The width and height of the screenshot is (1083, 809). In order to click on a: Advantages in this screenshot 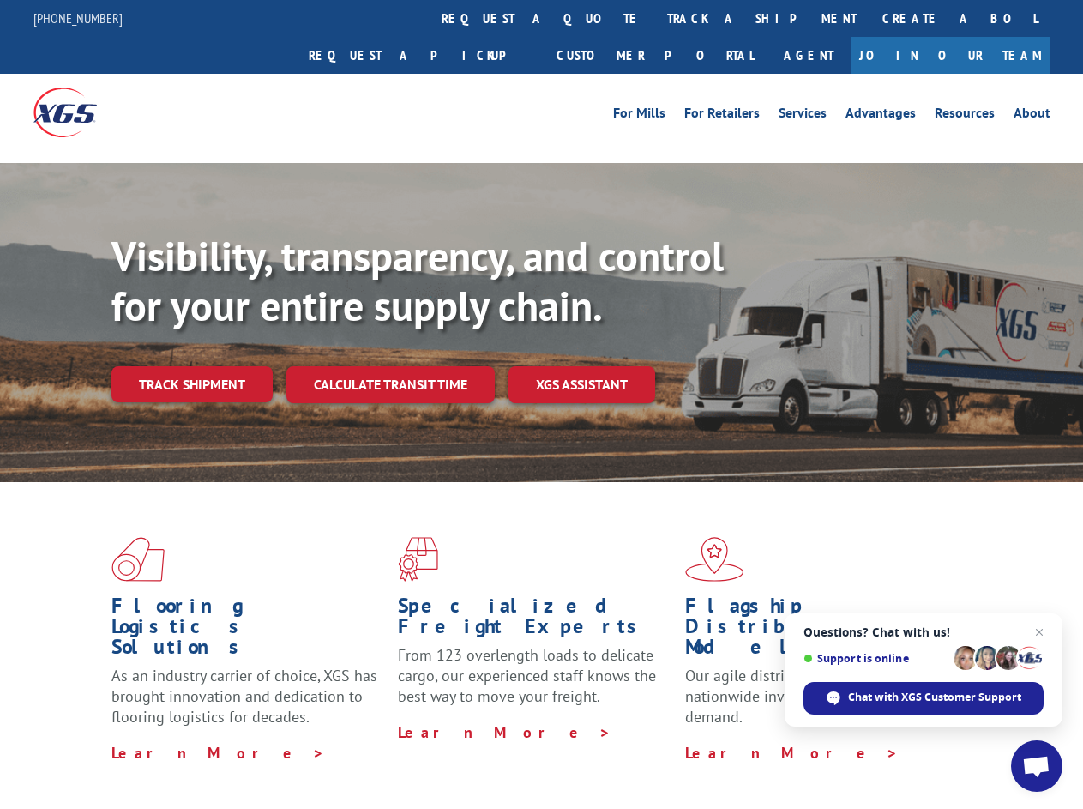, I will do `click(881, 116)`.